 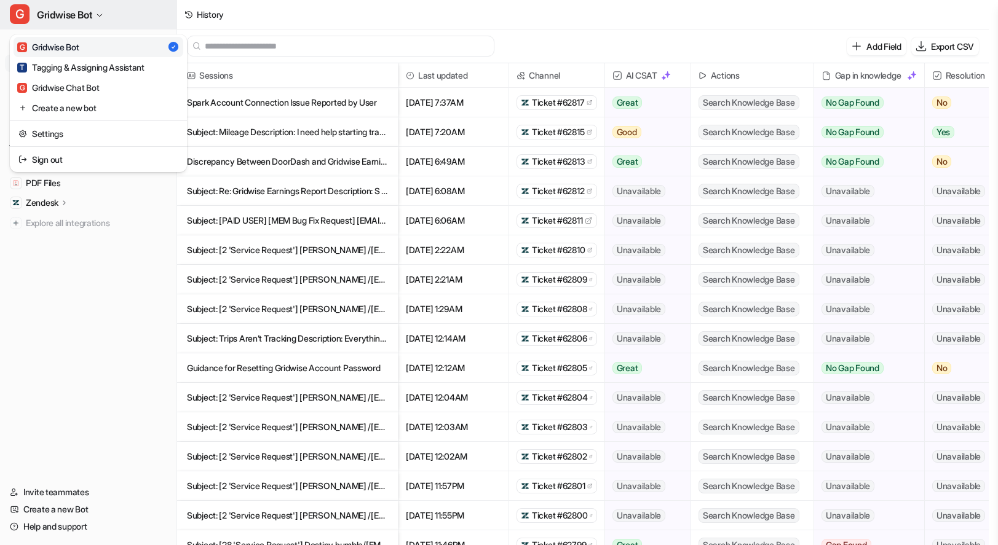 I want to click on div: Gridwise Chat Bot, so click(x=58, y=87).